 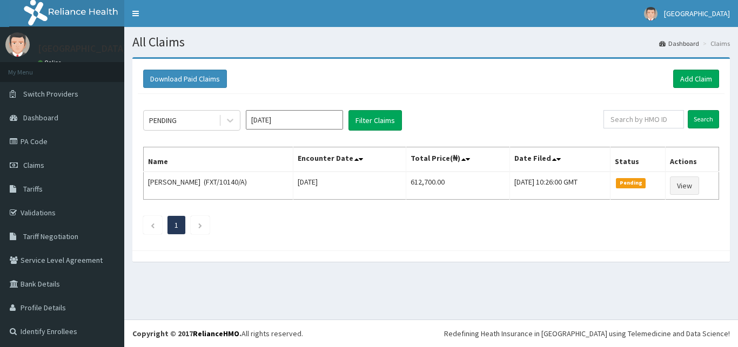 What do you see at coordinates (458, 186) in the screenshot?
I see `td: 612,700.00` at bounding box center [458, 186].